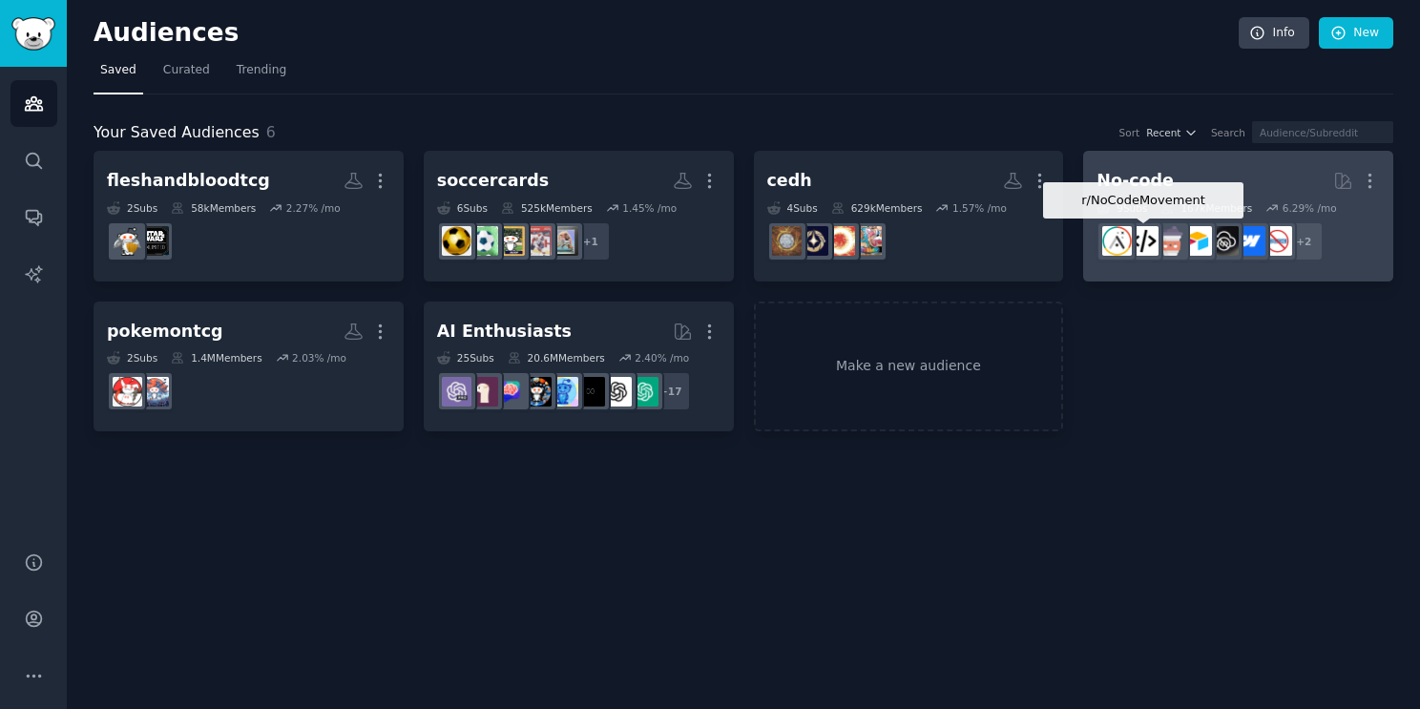  Describe the element at coordinates (1121, 208) in the screenshot. I see `div: 9 Sub s` at that location.